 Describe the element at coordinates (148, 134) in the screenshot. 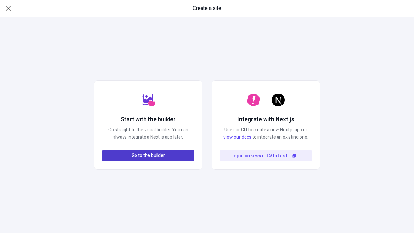

I see `p: Go straight to the visual builder. You can always integrate a Next.js app later.` at that location.